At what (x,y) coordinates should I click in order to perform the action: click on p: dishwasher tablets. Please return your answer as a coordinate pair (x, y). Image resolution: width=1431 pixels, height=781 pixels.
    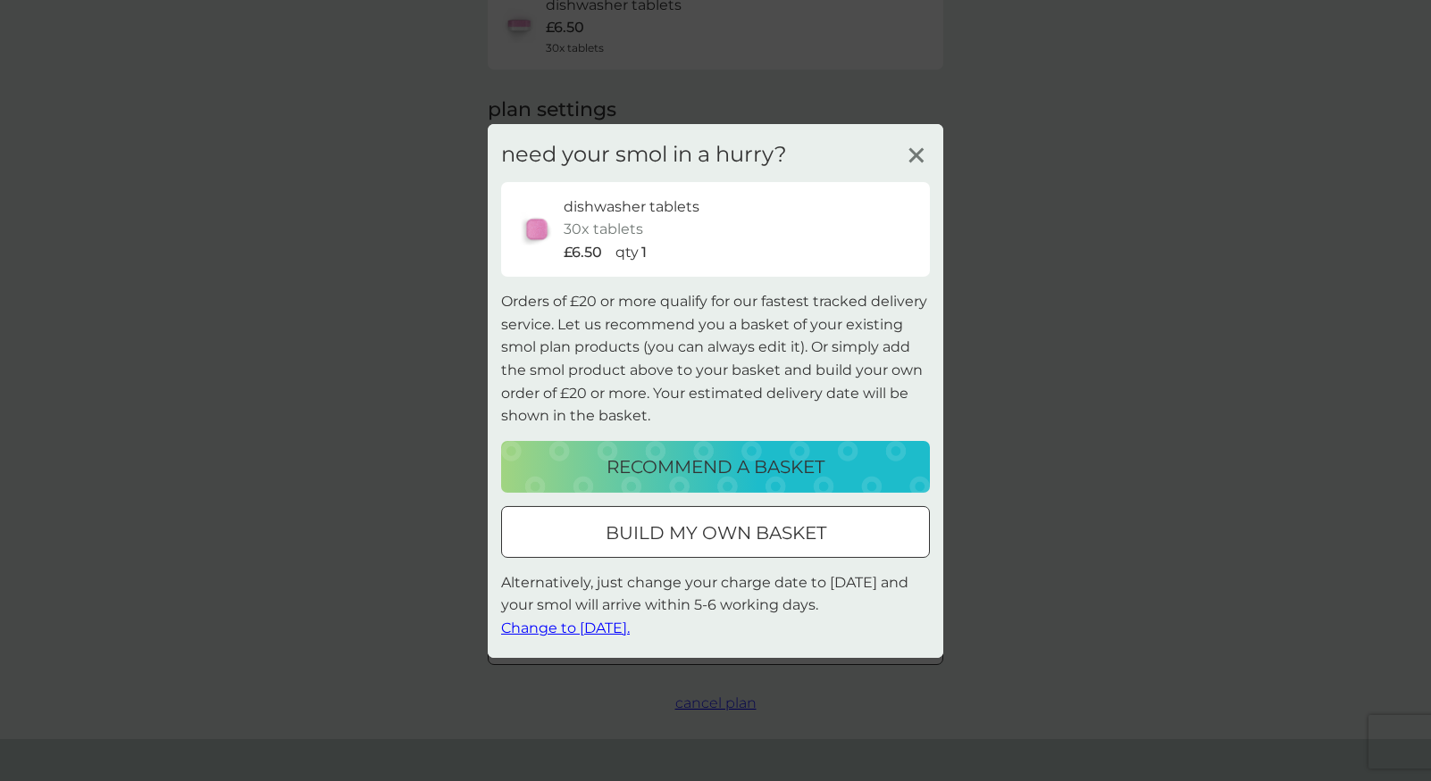
    Looking at the image, I should click on (631, 206).